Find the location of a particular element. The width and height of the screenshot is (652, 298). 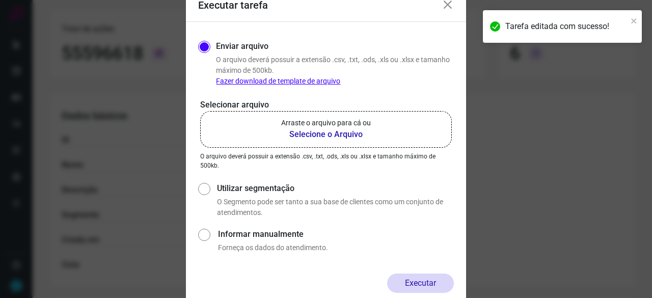

label: Enviar arquivo is located at coordinates (242, 46).